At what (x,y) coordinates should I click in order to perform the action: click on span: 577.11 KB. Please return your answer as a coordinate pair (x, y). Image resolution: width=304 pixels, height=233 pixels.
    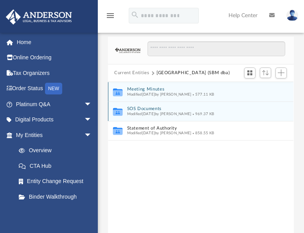
    Looking at the image, I should click on (203, 94).